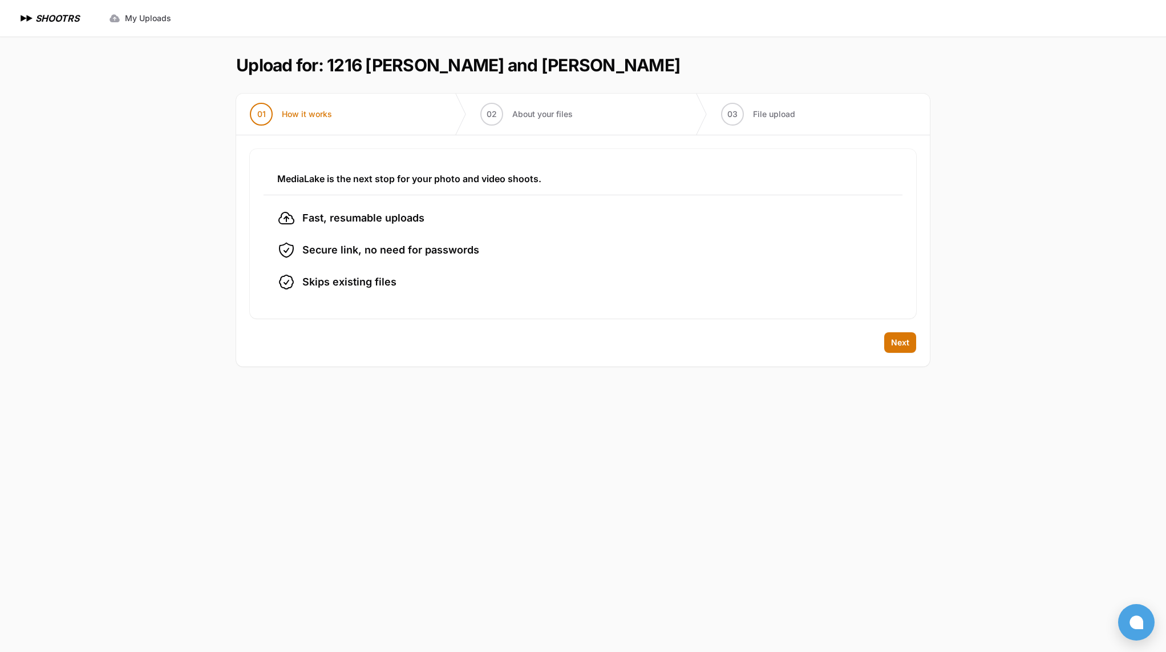 The image size is (1166, 652). What do you see at coordinates (261, 114) in the screenshot?
I see `span: 01` at bounding box center [261, 114].